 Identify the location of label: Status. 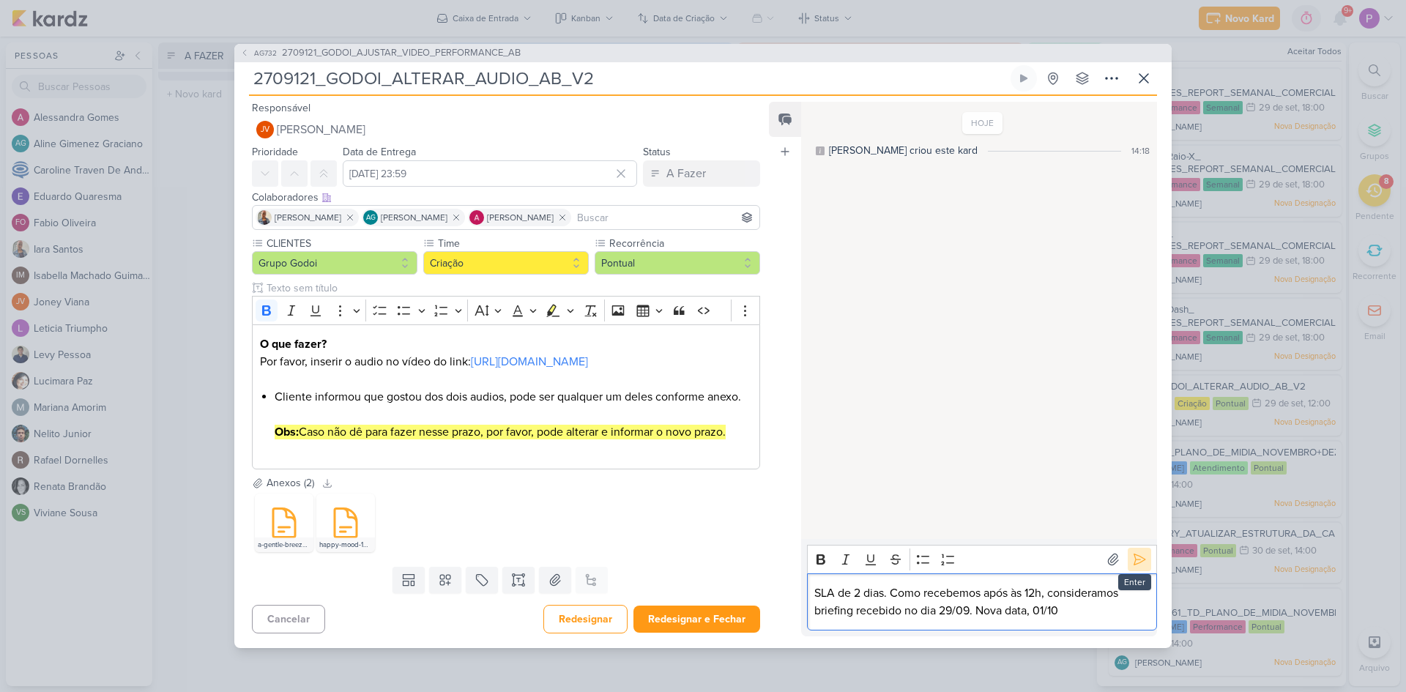
(657, 152).